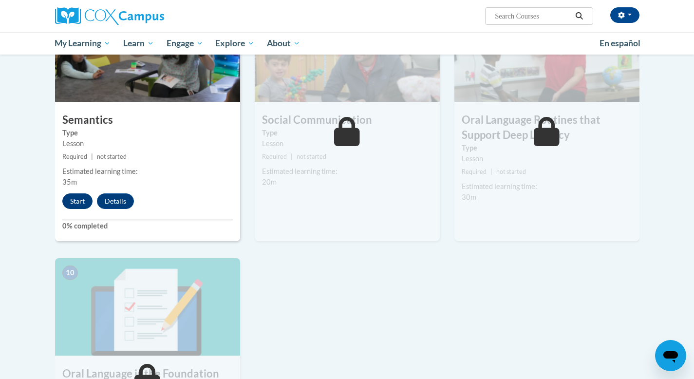 The height and width of the screenshot is (379, 694). Describe the element at coordinates (469, 197) in the screenshot. I see `span: 30m` at that location.